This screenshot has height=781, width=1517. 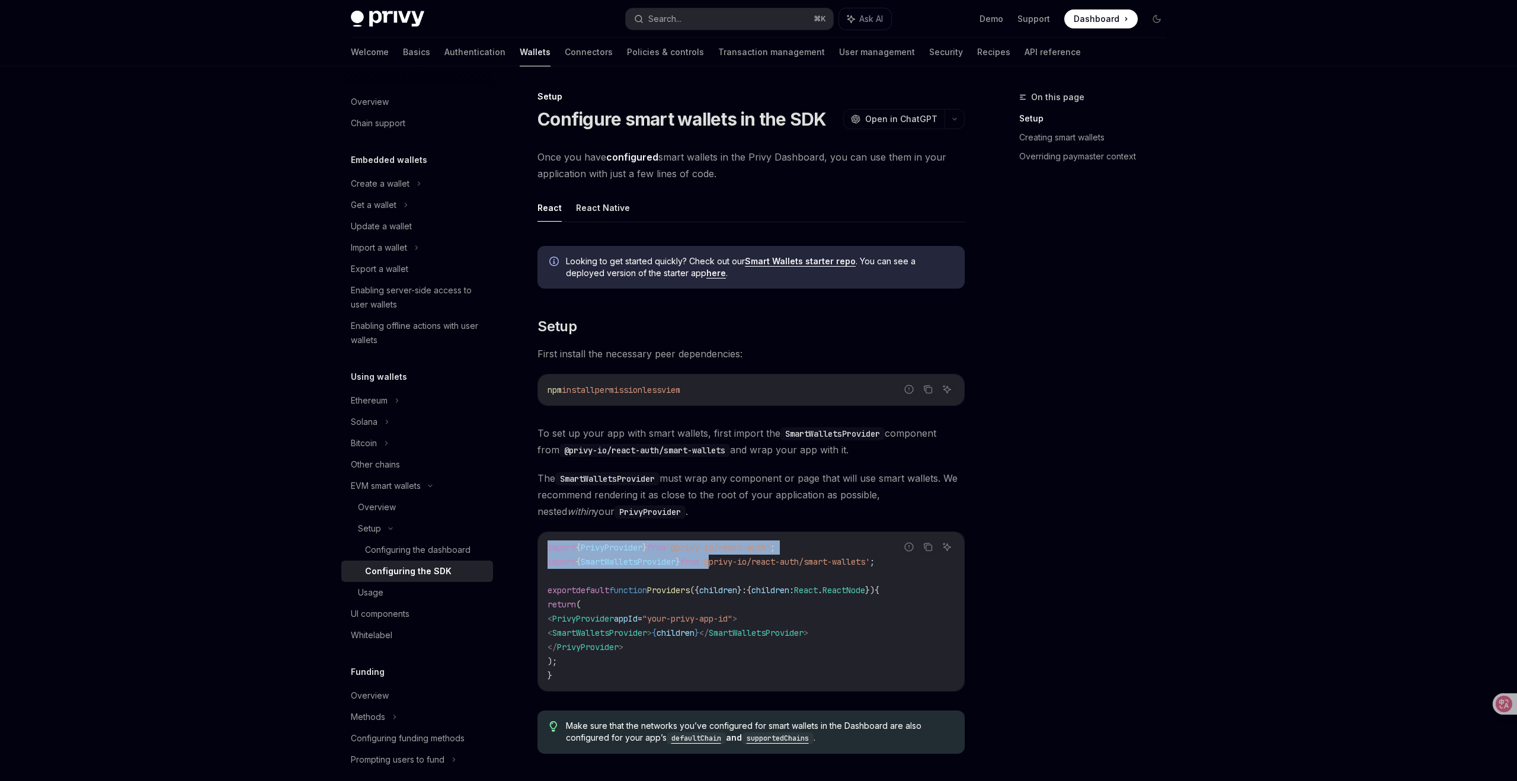 What do you see at coordinates (991, 19) in the screenshot?
I see `a: Demo` at bounding box center [991, 19].